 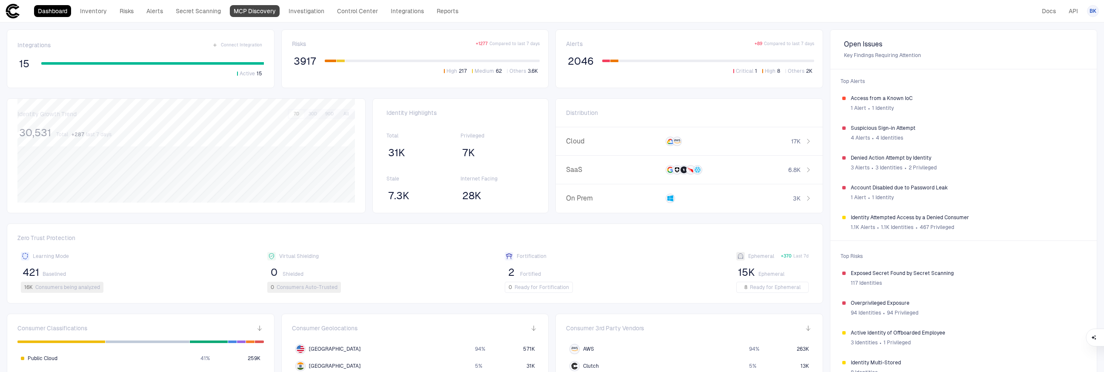 What do you see at coordinates (897, 343) in the screenshot?
I see `span: 1 Privileged` at bounding box center [897, 343].